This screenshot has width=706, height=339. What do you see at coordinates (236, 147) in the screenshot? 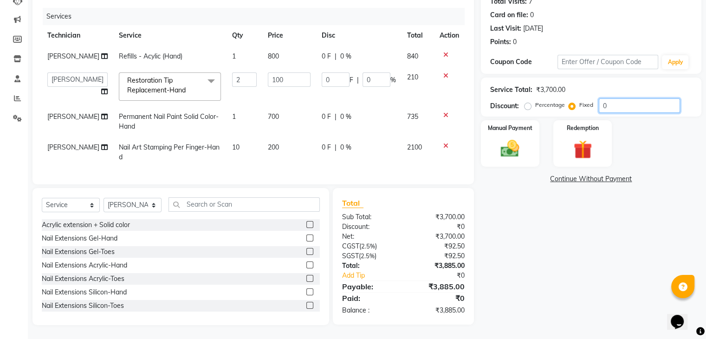
I see `span: 10` at bounding box center [236, 147].